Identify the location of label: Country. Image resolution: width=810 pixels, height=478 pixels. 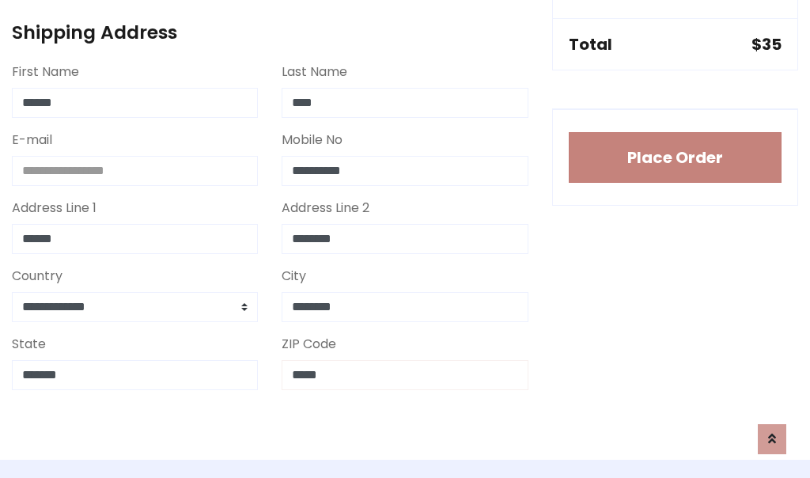
(37, 276).